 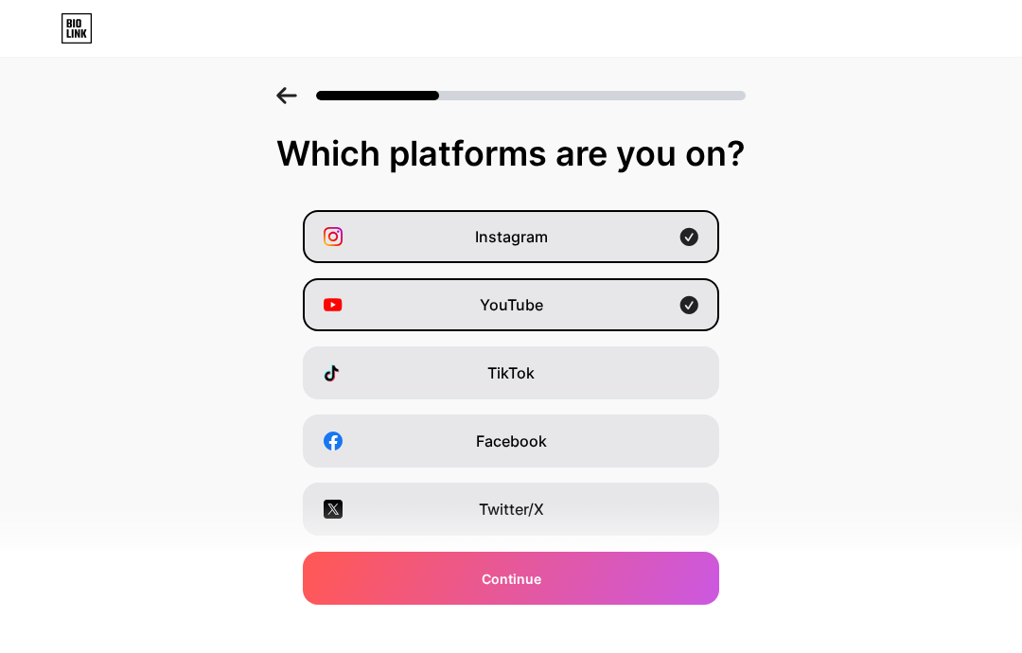 What do you see at coordinates (511, 237) in the screenshot?
I see `span: Instagram` at bounding box center [511, 237].